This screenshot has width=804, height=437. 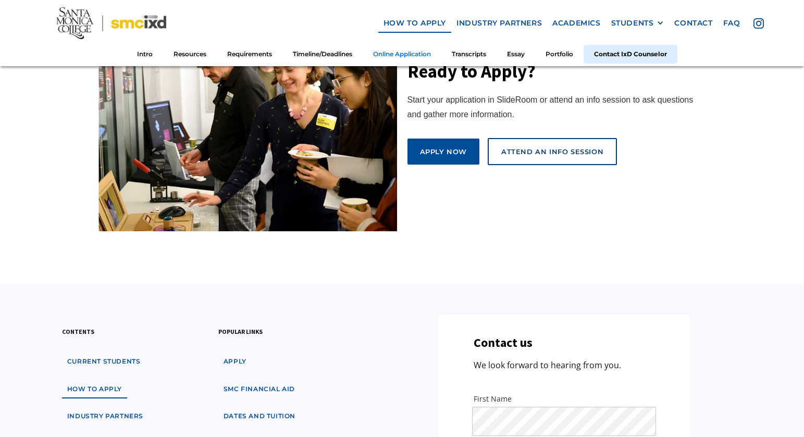 I want to click on div: Apply Now, so click(x=444, y=152).